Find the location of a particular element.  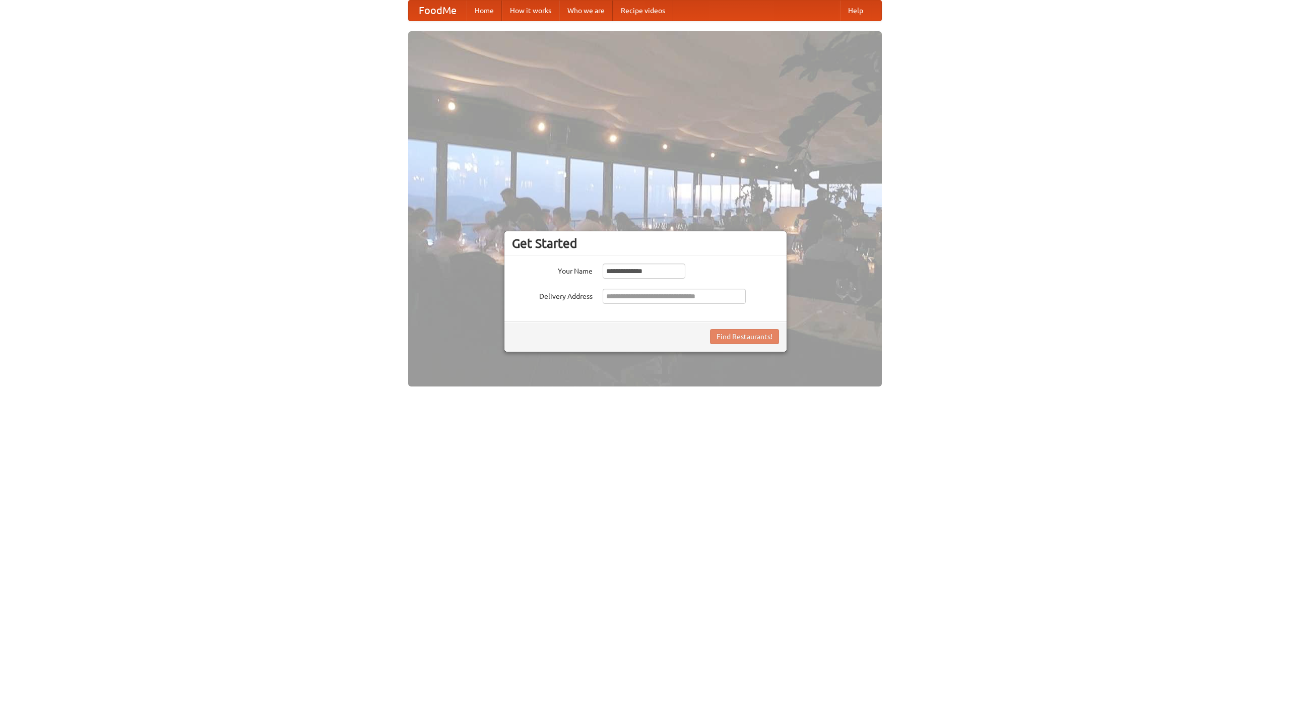

a: Home is located at coordinates (484, 11).